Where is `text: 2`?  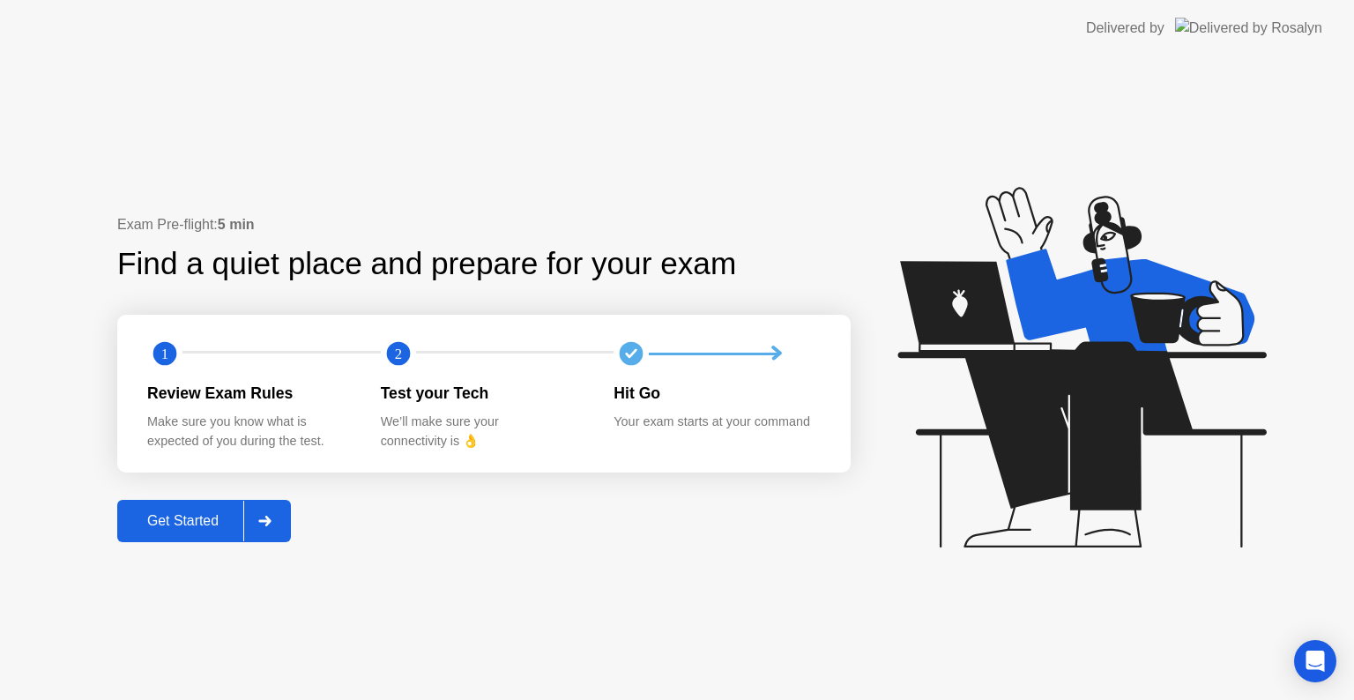
text: 2 is located at coordinates (398, 353).